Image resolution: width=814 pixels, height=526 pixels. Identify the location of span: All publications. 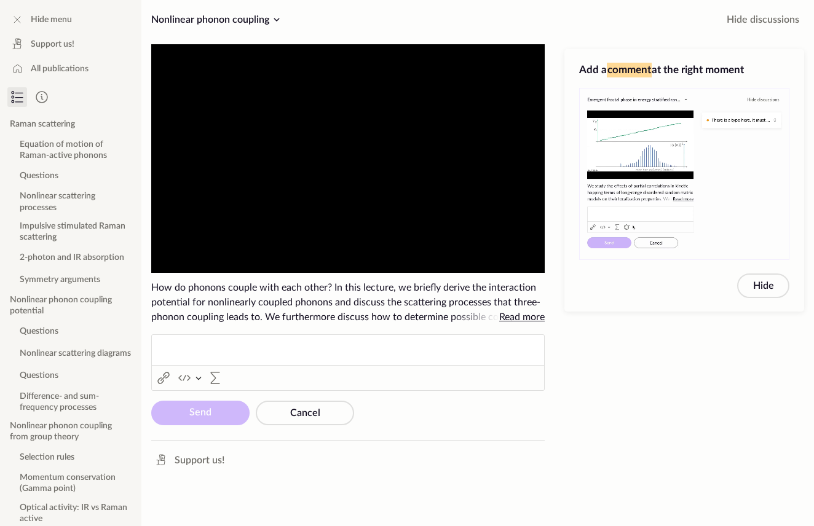
(60, 69).